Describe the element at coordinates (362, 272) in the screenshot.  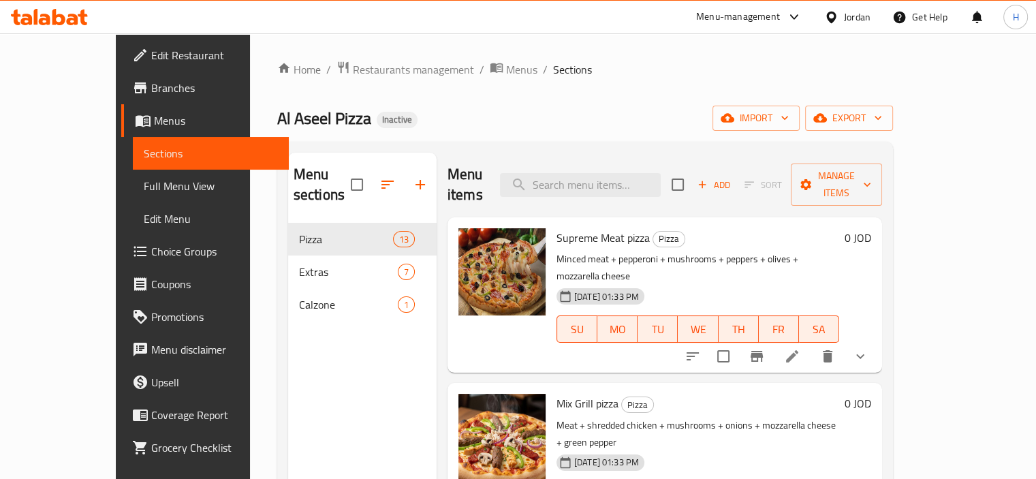
I see `div: Extras7` at that location.